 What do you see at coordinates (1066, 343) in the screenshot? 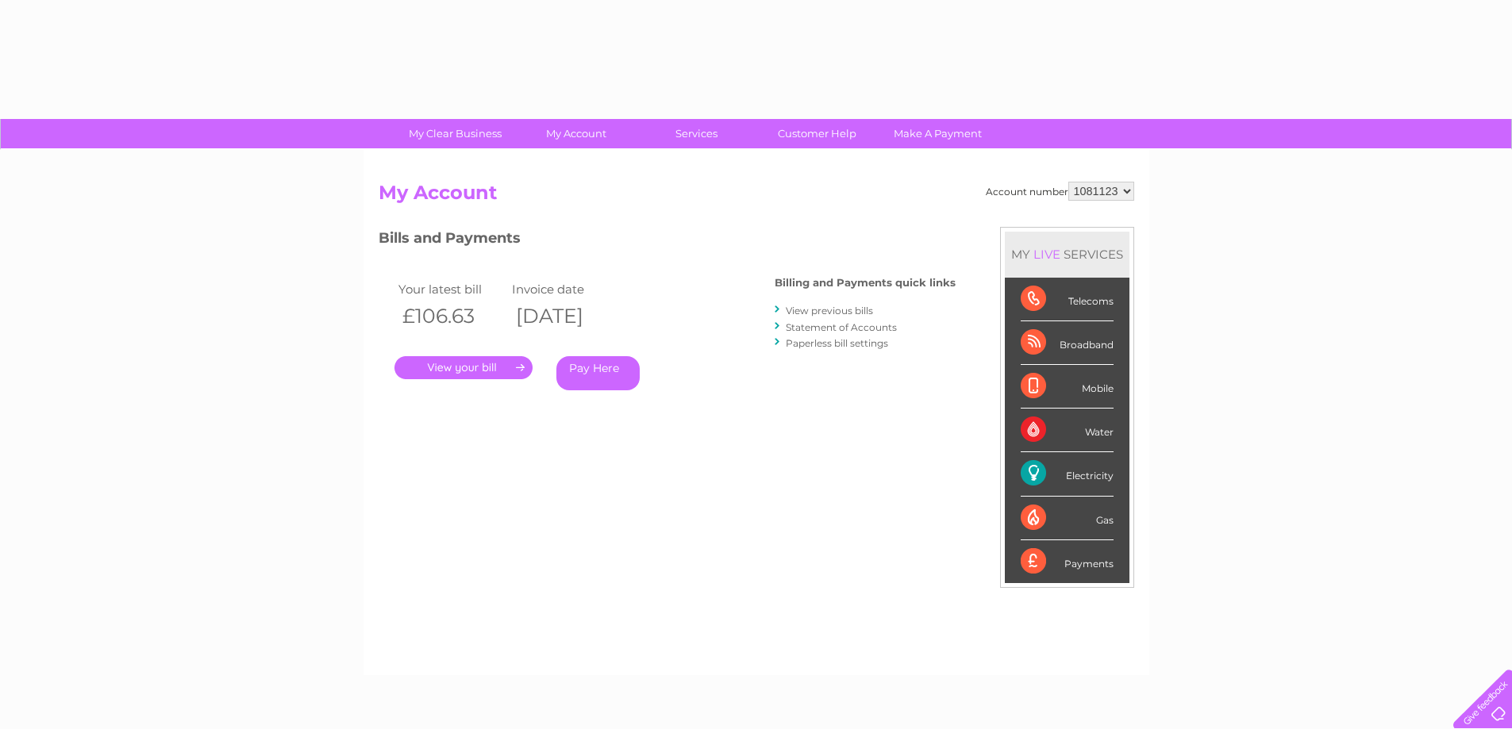
I see `div: Broadband` at bounding box center [1066, 343].